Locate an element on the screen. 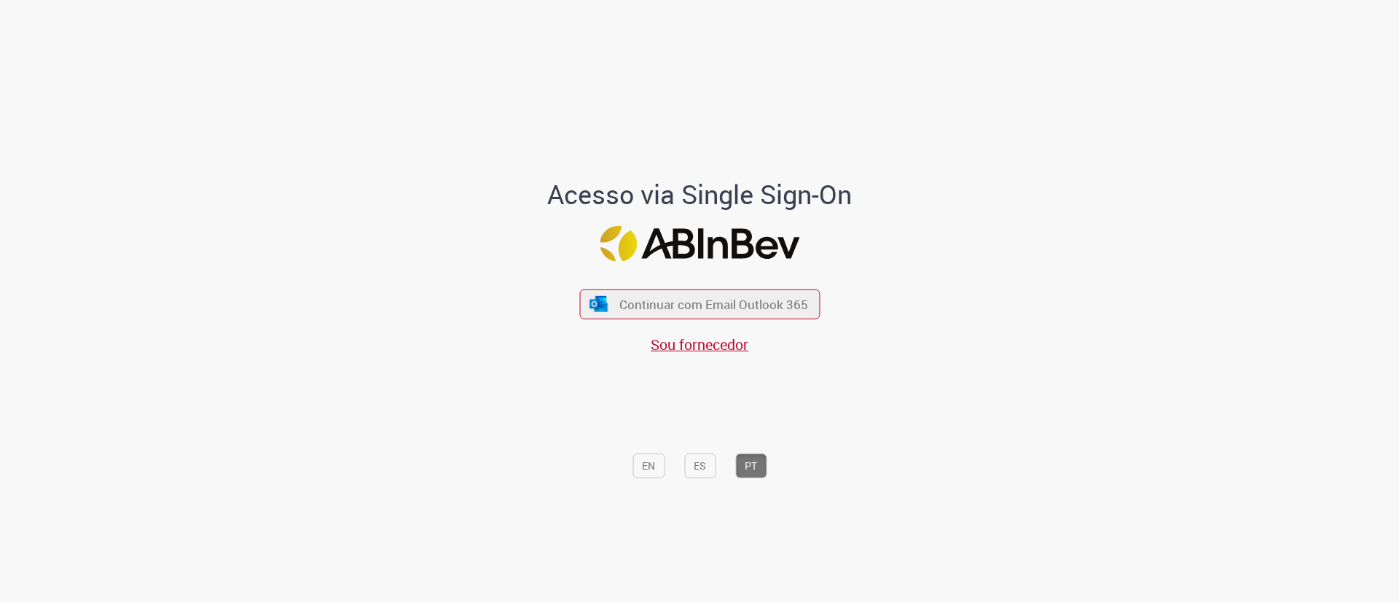 The height and width of the screenshot is (603, 1399). button: ES is located at coordinates (699, 466).